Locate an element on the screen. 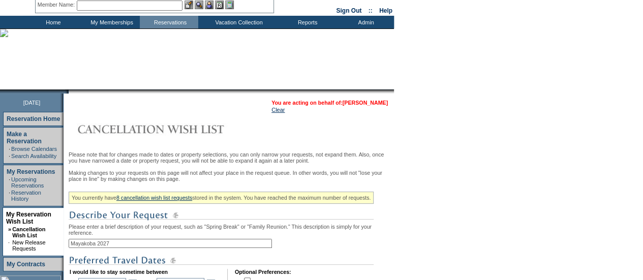 Image resolution: width=643 pixels, height=280 pixels. img: b_edit.gif is located at coordinates (189, 5).